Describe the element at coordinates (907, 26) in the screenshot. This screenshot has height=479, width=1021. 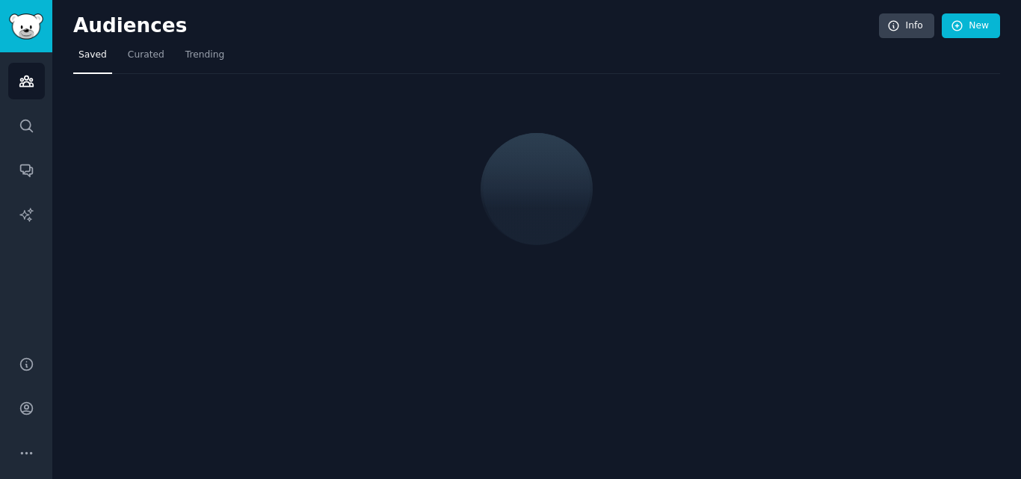
I see `a: Info` at that location.